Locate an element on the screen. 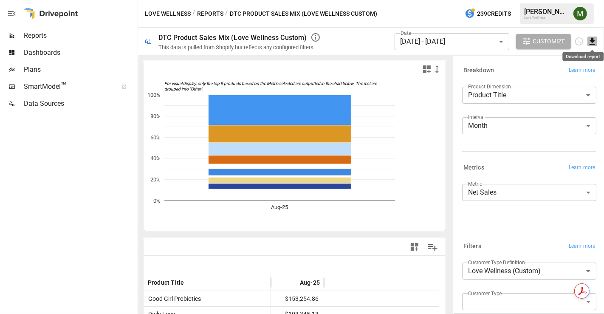 The image size is (604, 314). button: Meredith Lacasse is located at coordinates (580, 14).